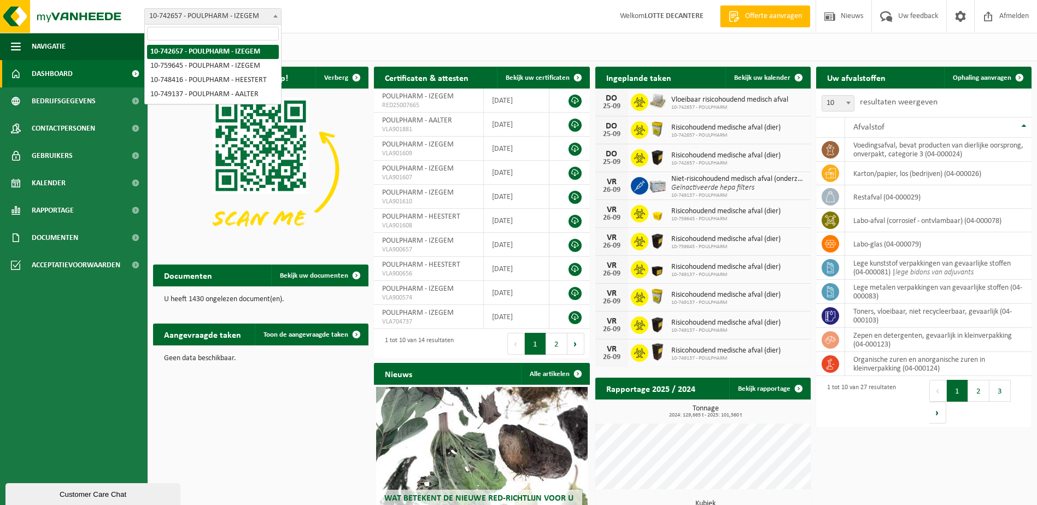  Describe the element at coordinates (638, 77) in the screenshot. I see `h2: Ingeplande taken` at that location.